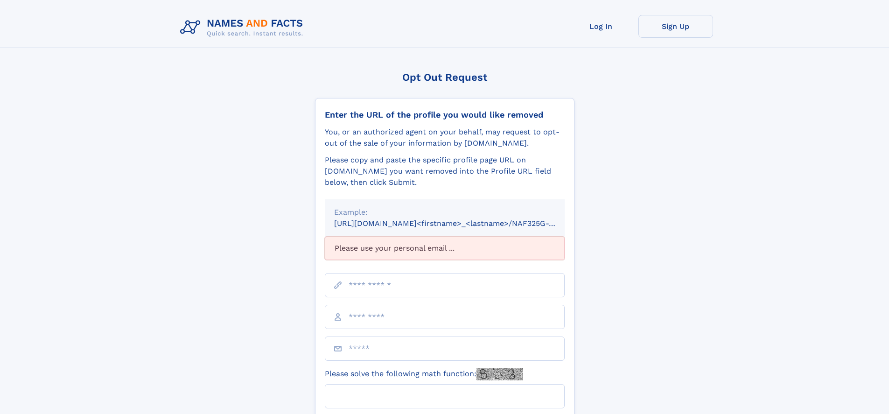  What do you see at coordinates (445, 77) in the screenshot?
I see `div: Opt Out Request` at bounding box center [445, 77].